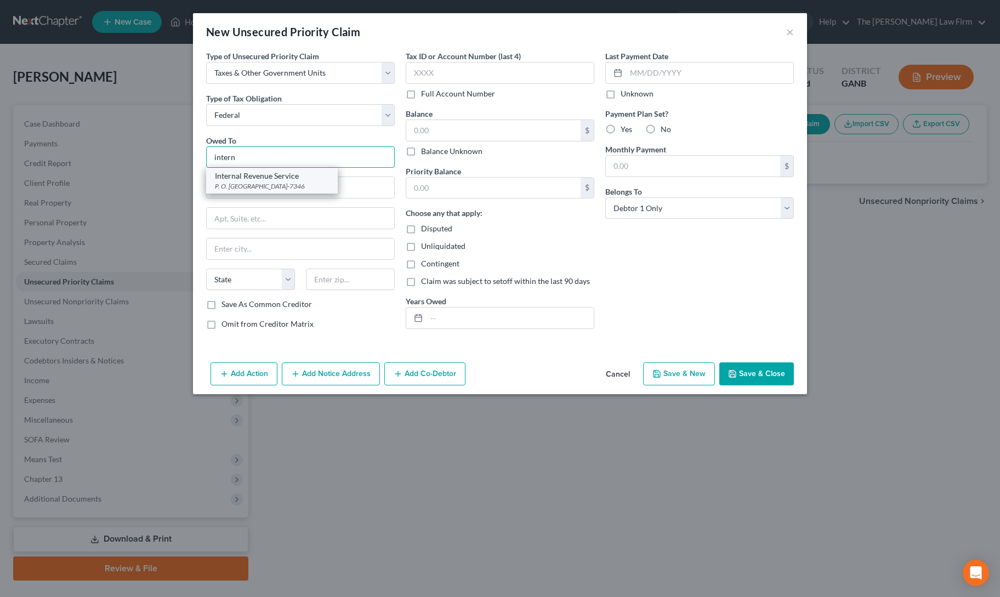 The height and width of the screenshot is (597, 1000). I want to click on button: Add Notice Address, so click(331, 374).